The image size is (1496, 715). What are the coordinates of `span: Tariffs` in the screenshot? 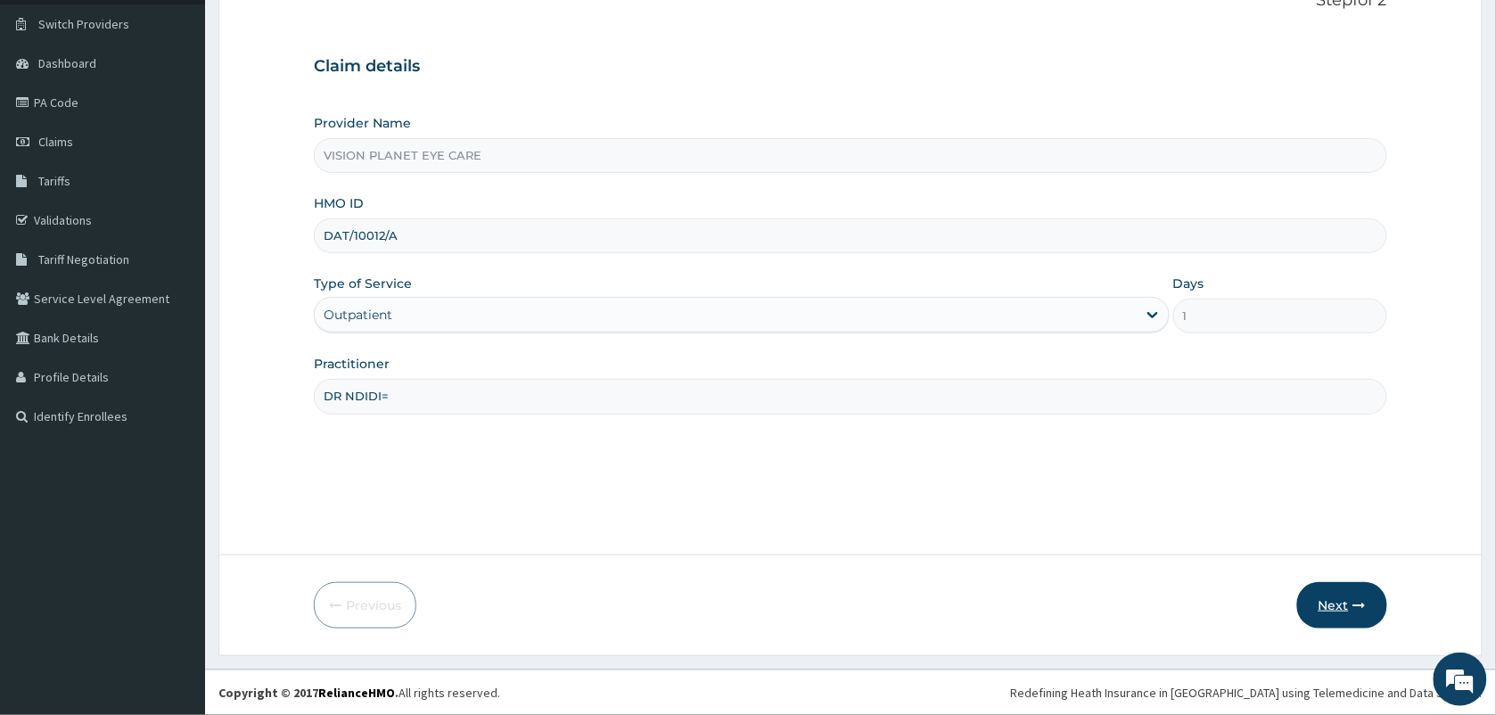 It's located at (54, 181).